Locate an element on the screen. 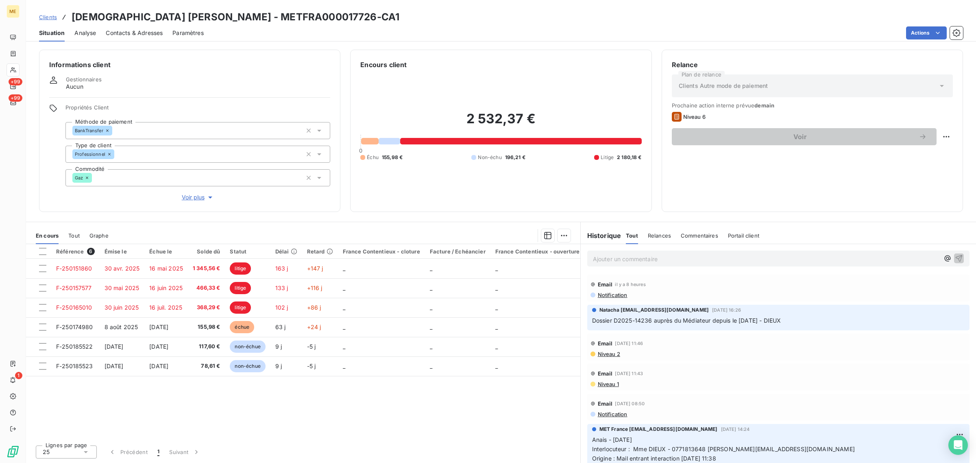  span: 466,33 € is located at coordinates (207, 288).